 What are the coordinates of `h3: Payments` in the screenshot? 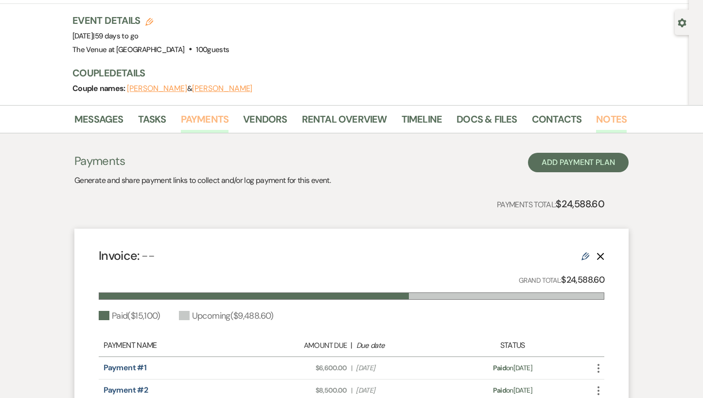 It's located at (202, 161).